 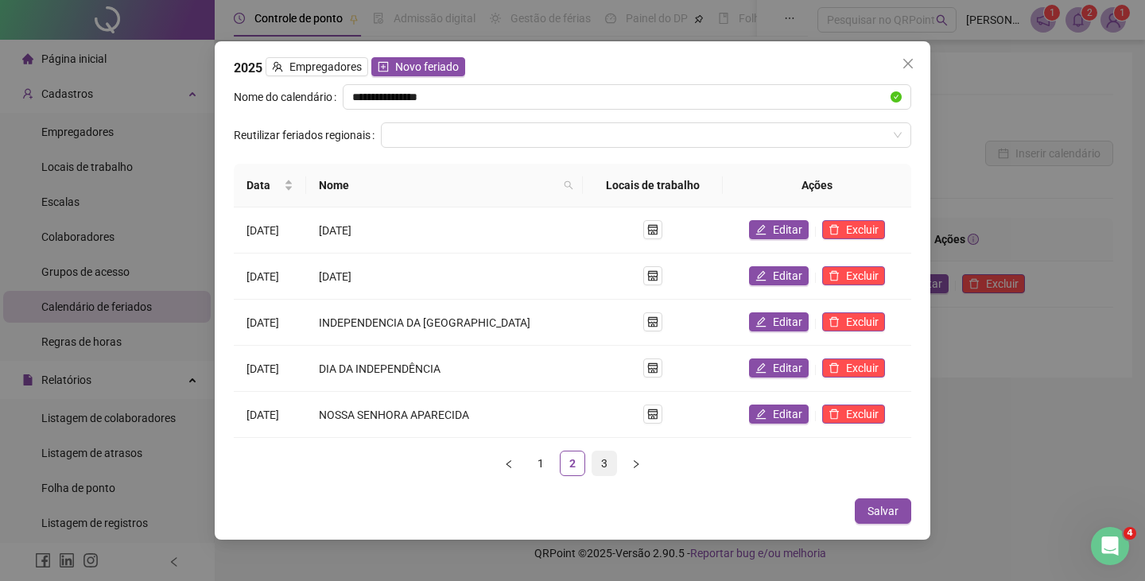 What do you see at coordinates (1130, 534) in the screenshot?
I see `span: 4` at bounding box center [1130, 534].